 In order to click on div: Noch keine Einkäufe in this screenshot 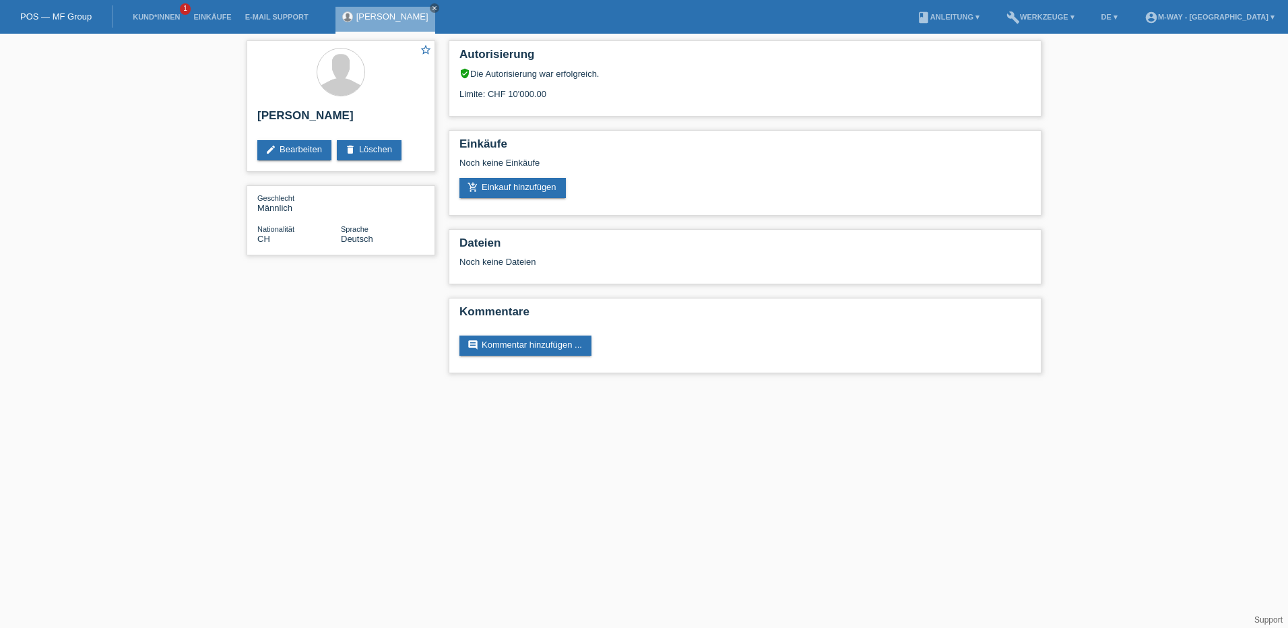, I will do `click(745, 168)`.